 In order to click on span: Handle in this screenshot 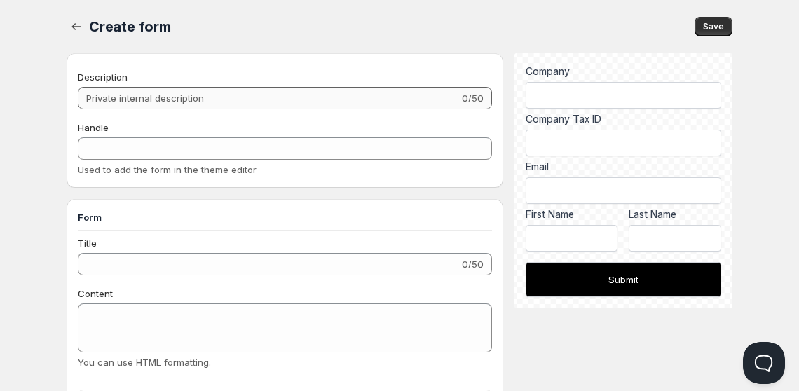, I will do `click(93, 128)`.